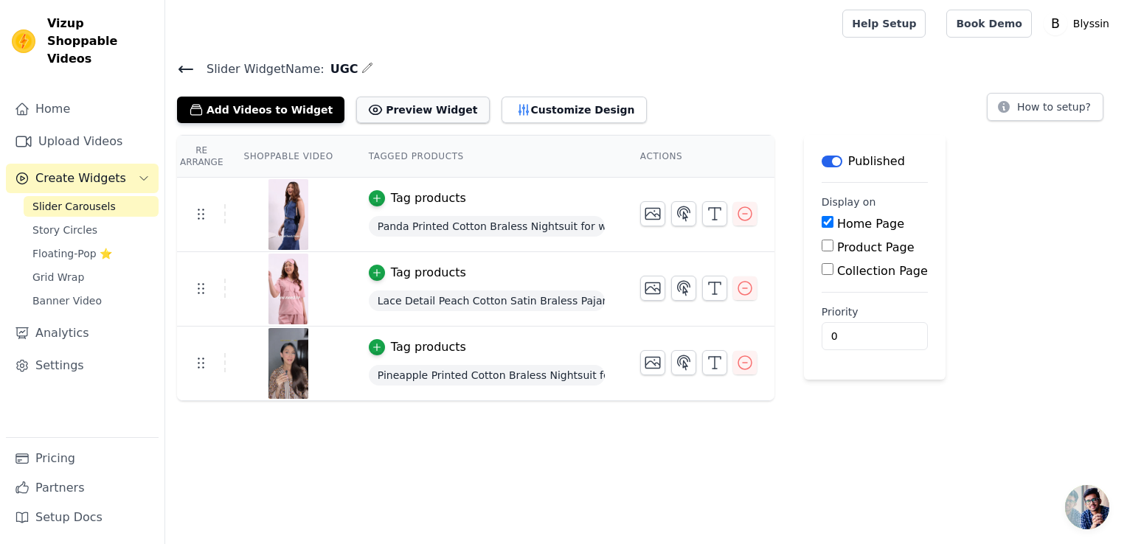 The width and height of the screenshot is (1127, 544). Describe the element at coordinates (574, 110) in the screenshot. I see `button: Customize Design` at that location.